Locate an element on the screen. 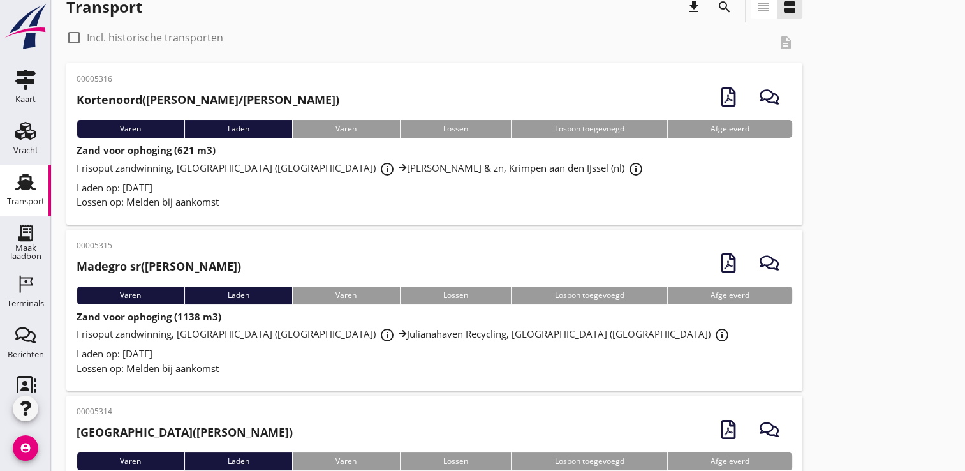 The height and width of the screenshot is (471, 965). img: logo-small.a267ee39.svg is located at coordinates (26, 27).